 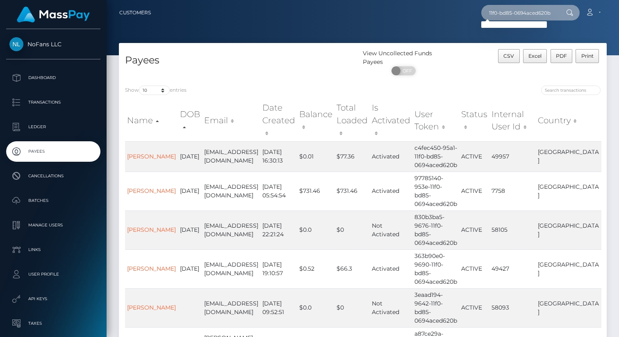 What do you see at coordinates (53, 201) in the screenshot?
I see `p: Batches` at bounding box center [53, 201].